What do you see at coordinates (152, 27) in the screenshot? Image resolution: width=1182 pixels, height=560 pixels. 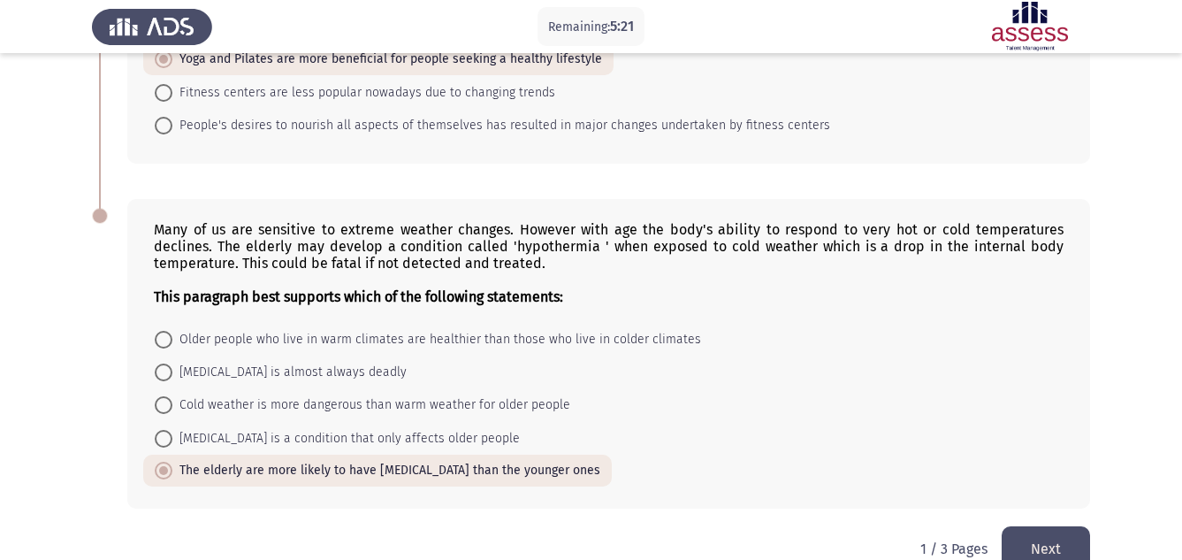 I see `img: Assess Talent Management logo` at bounding box center [152, 27].